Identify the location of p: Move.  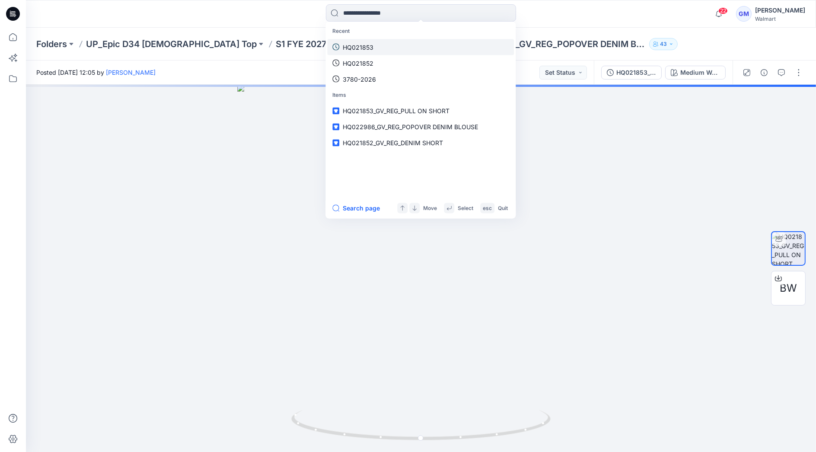
(430, 208).